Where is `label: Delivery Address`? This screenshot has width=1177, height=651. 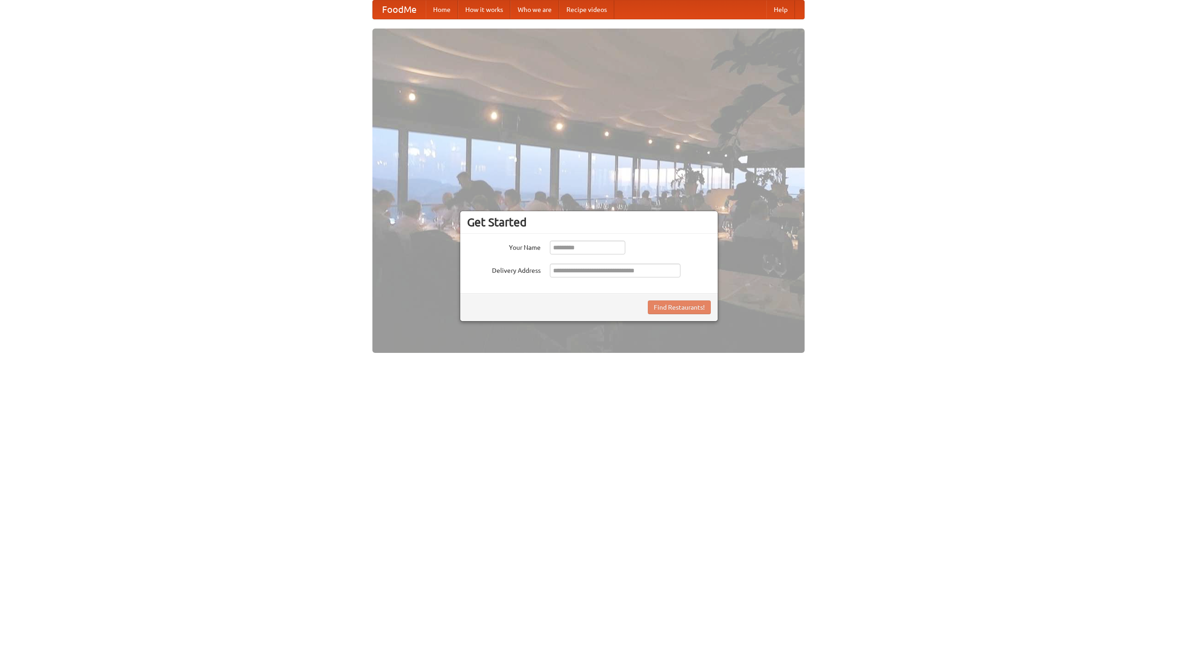
label: Delivery Address is located at coordinates (504, 269).